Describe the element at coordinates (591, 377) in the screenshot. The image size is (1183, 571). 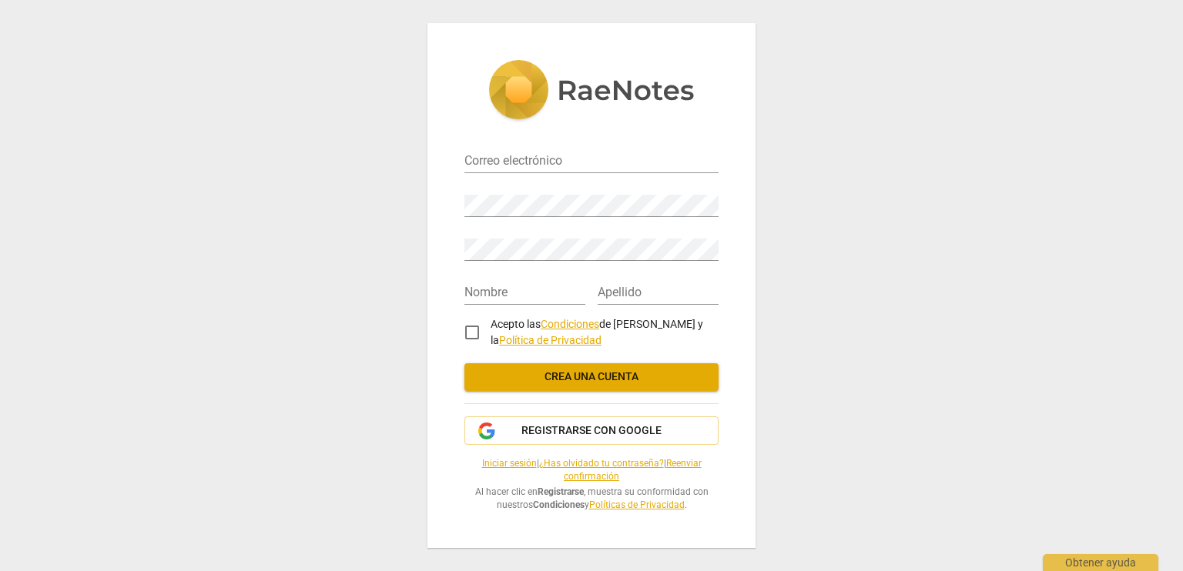
I see `span: Crea una cuenta` at that location.